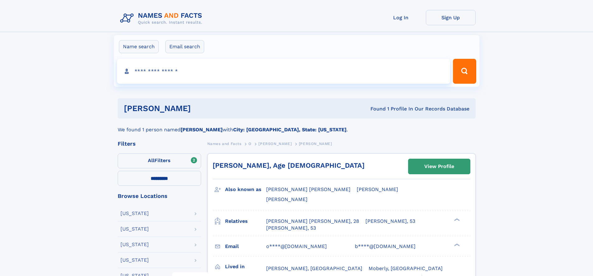 Image resolution: width=593 pixels, height=276 pixels. I want to click on label: Filters, so click(159, 161).